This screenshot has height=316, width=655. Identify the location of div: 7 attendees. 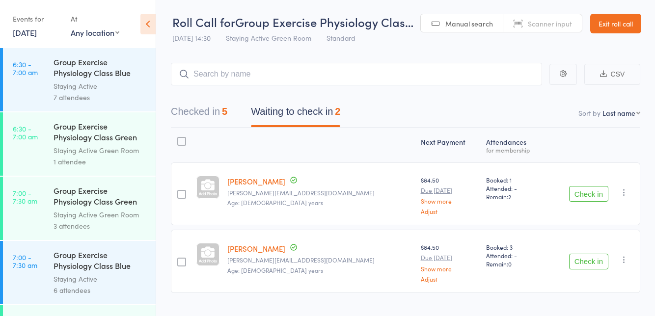
(100, 97).